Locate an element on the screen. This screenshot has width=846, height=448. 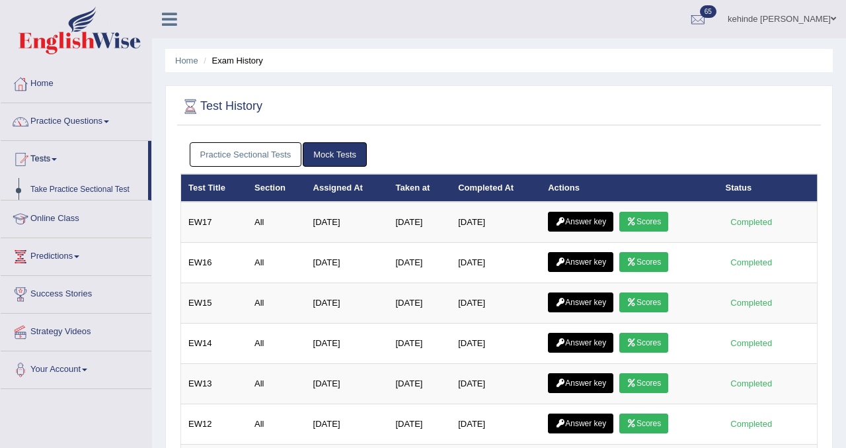
li: Exam History is located at coordinates (231, 60).